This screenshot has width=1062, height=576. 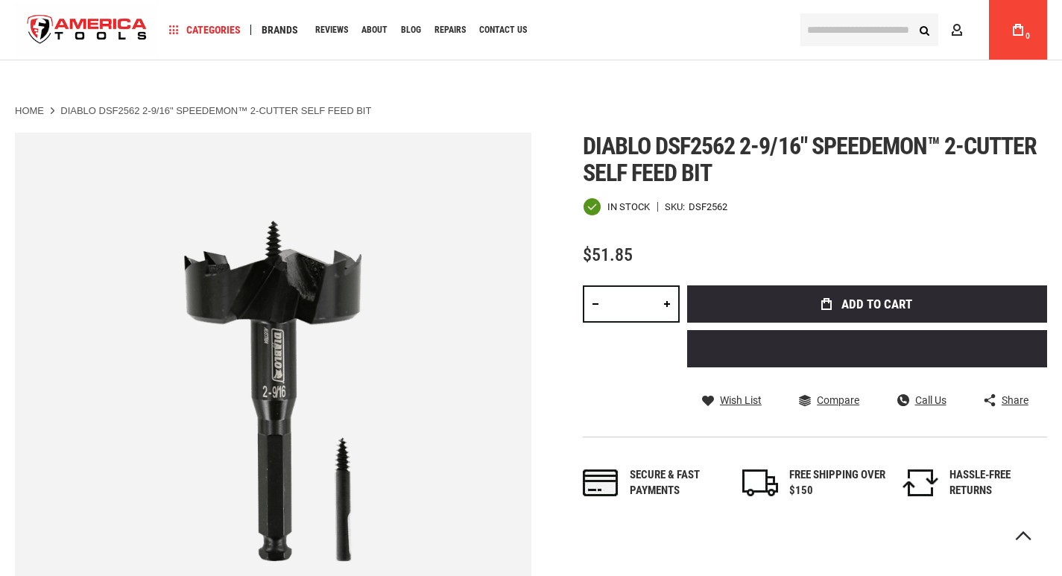 What do you see at coordinates (601, 483) in the screenshot?
I see `img: payments` at bounding box center [601, 483].